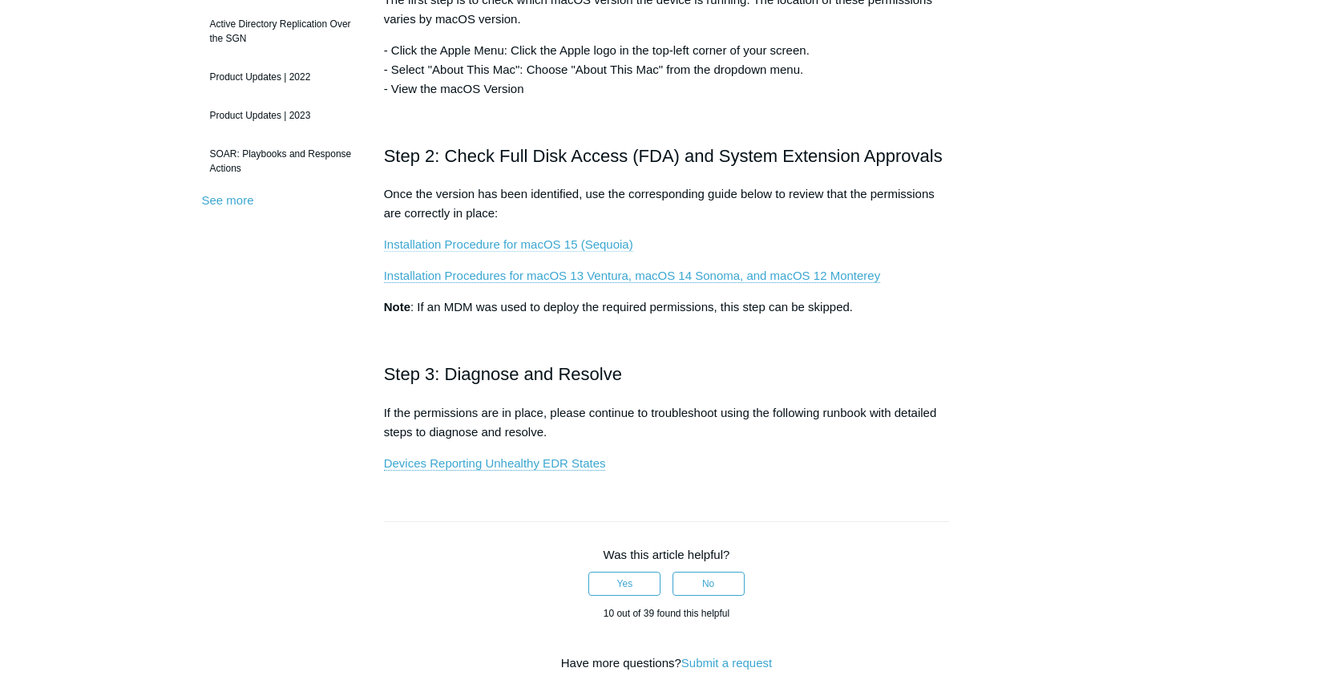 The image size is (1333, 680). Describe the element at coordinates (508, 245) in the screenshot. I see `a: Installation Procedure for macOS 15 (Sequoia)` at that location.